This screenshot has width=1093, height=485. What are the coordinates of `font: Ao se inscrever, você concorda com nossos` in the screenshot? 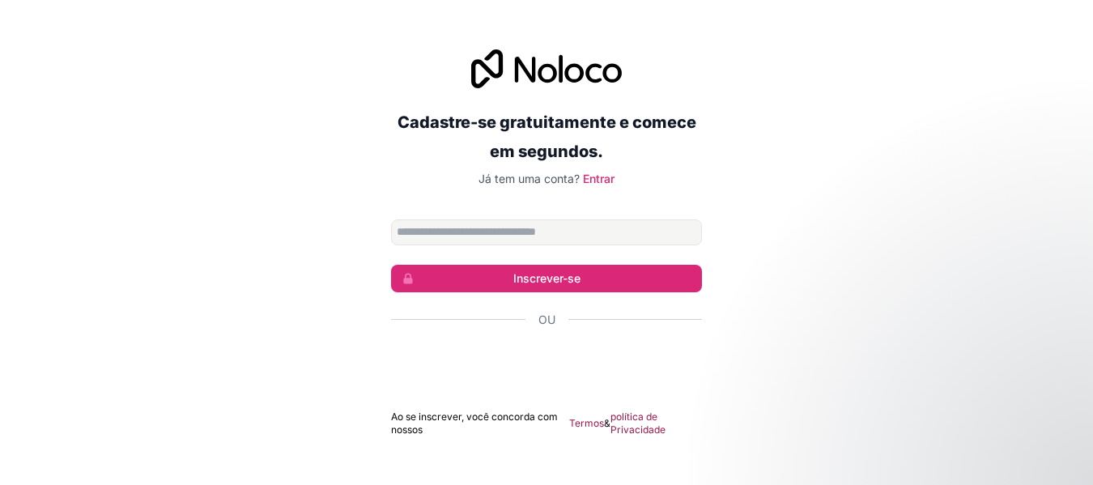 It's located at (475, 423).